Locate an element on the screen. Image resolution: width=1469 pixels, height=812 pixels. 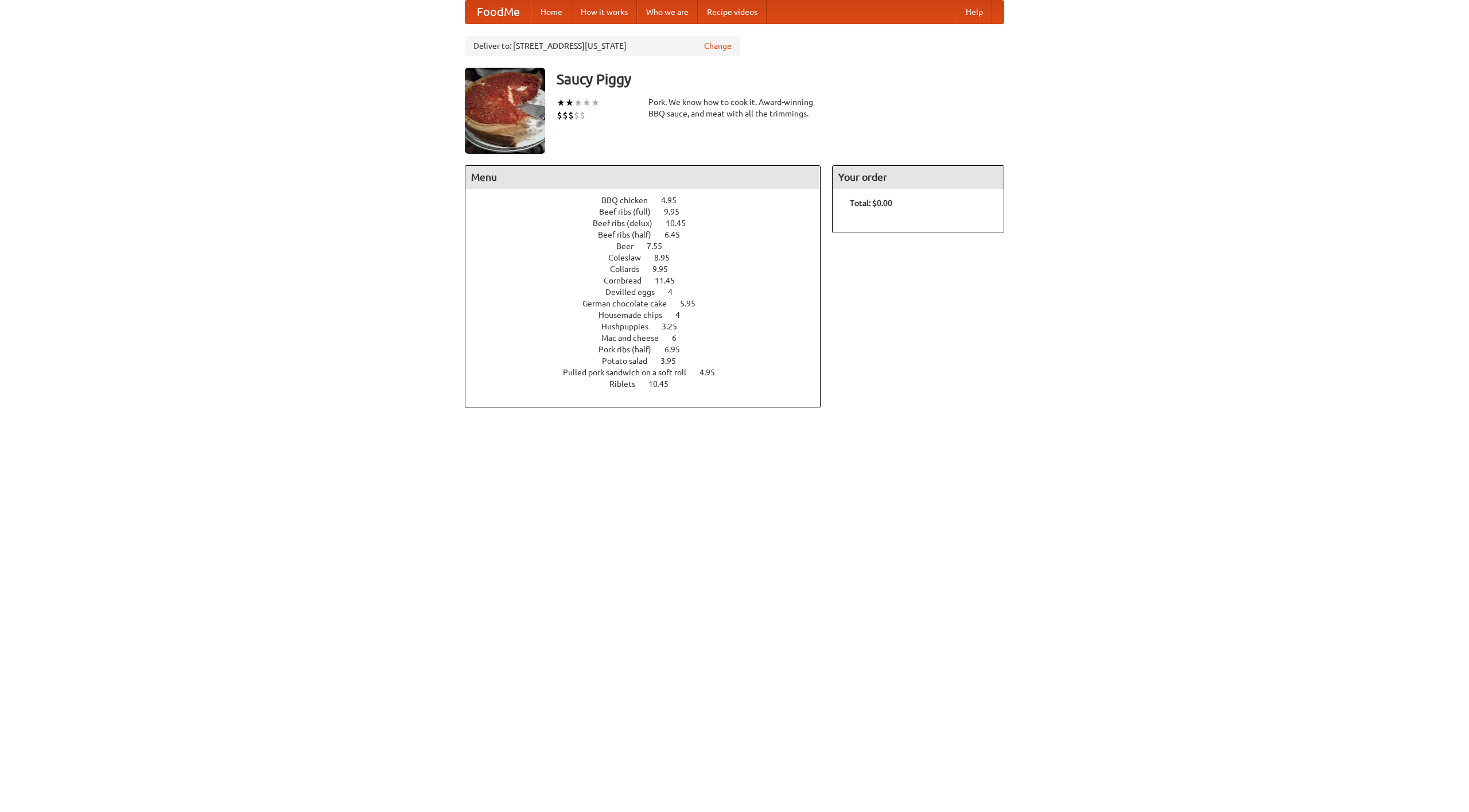
a: German chocolate cake 5.95 is located at coordinates (649, 304).